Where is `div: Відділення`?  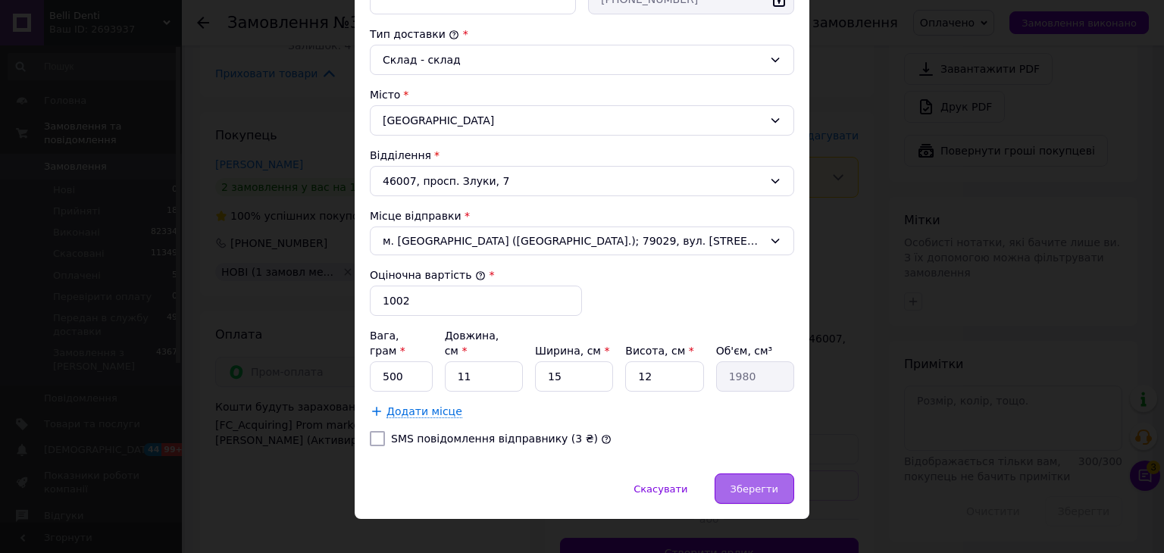
div: Відділення is located at coordinates (582, 155).